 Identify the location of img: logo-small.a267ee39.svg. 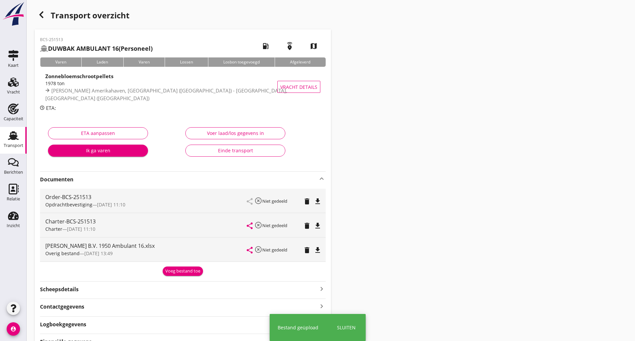
(13, 14).